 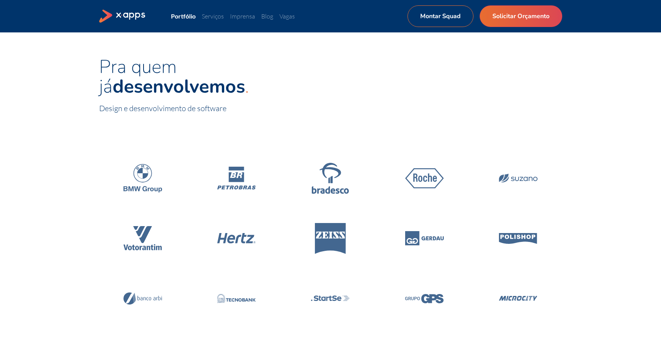 I want to click on span: Design e desenvolvimento de software, so click(x=163, y=108).